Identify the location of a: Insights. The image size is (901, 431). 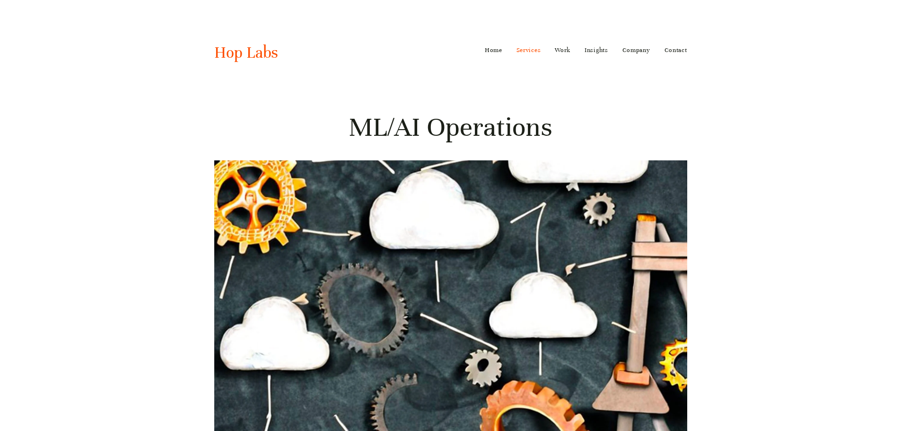
(596, 50).